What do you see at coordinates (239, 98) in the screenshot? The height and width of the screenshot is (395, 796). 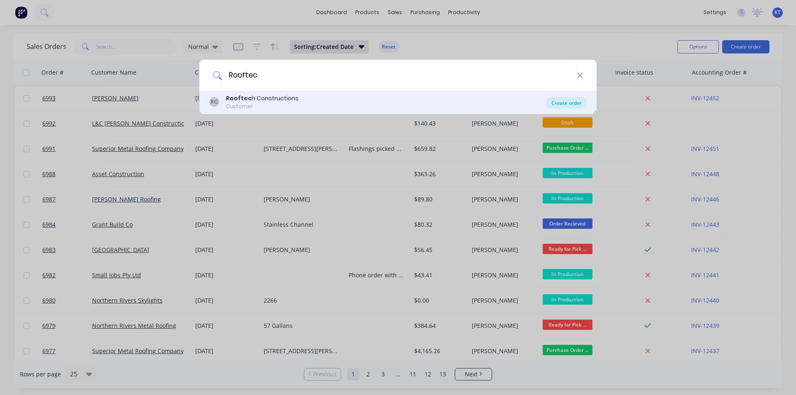 I see `b: Rooftec` at bounding box center [239, 98].